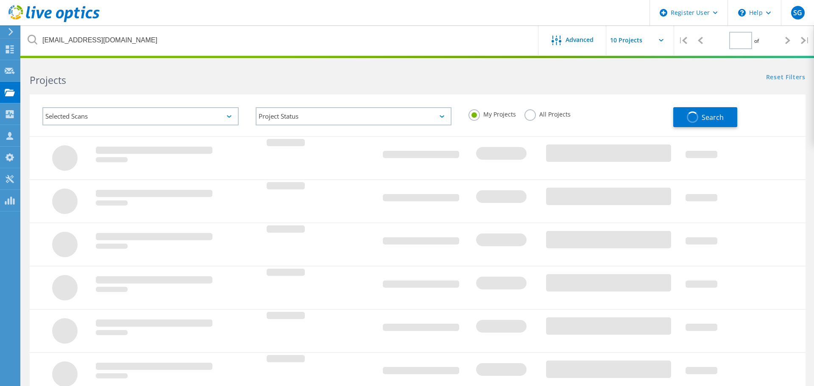 The width and height of the screenshot is (814, 386). What do you see at coordinates (54, 21) in the screenshot?
I see `a: Live Optics Dashboard` at bounding box center [54, 21].